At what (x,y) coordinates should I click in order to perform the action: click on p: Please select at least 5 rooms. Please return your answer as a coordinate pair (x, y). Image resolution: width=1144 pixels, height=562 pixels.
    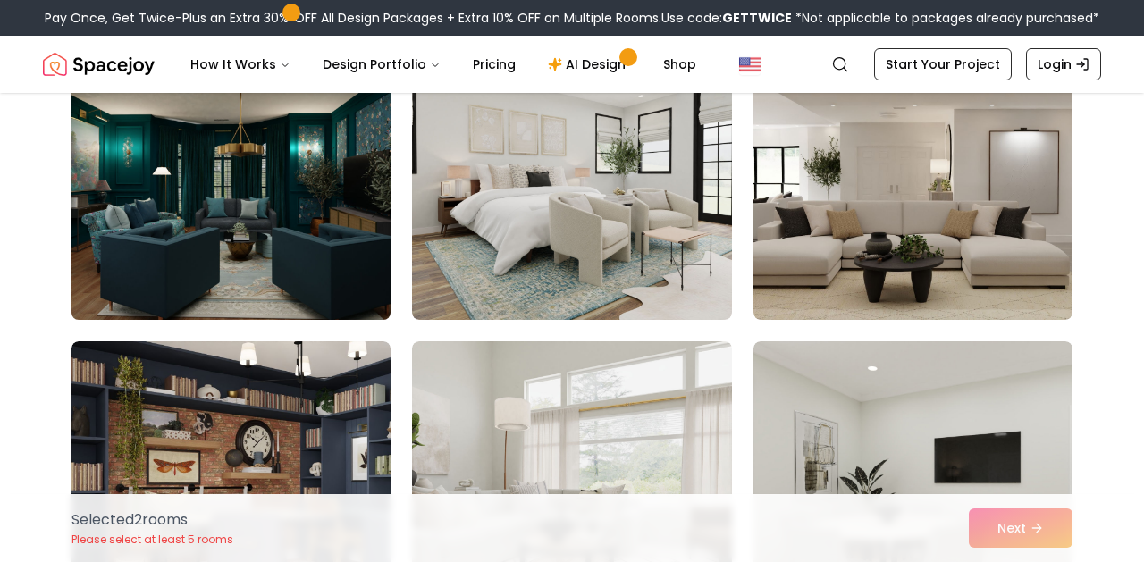
    Looking at the image, I should click on (152, 540).